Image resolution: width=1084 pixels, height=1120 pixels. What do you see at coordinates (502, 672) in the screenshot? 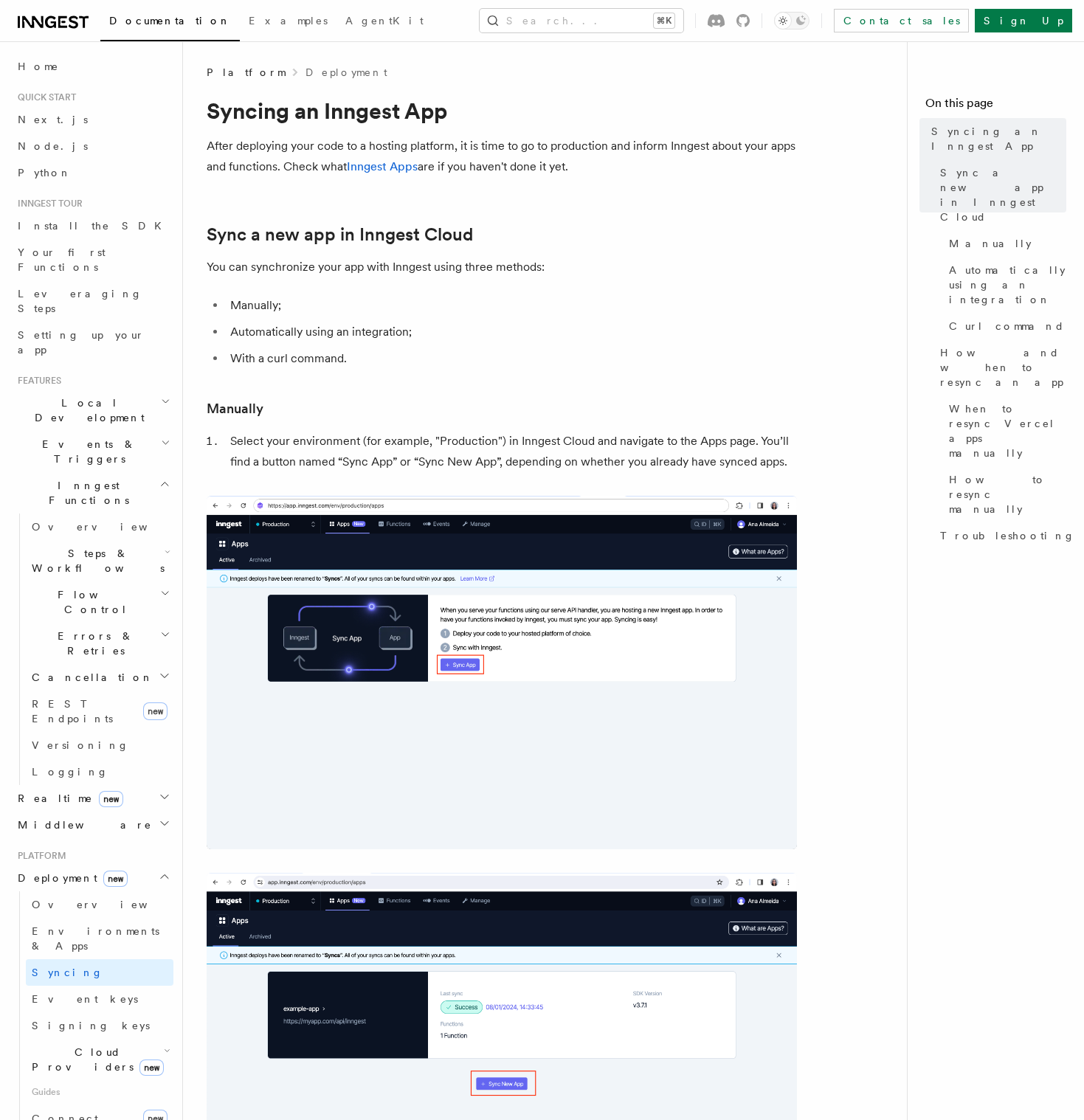
I see `img: Inngest Cloud screen with sync App button when you have no apps synced yet` at bounding box center [502, 672].